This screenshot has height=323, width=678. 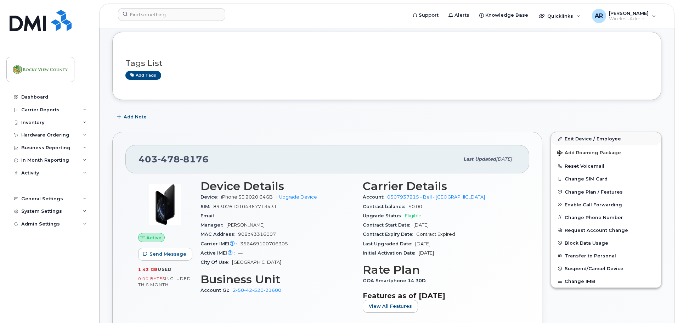 What do you see at coordinates (174, 159) in the screenshot?
I see `span: 403` at bounding box center [174, 159].